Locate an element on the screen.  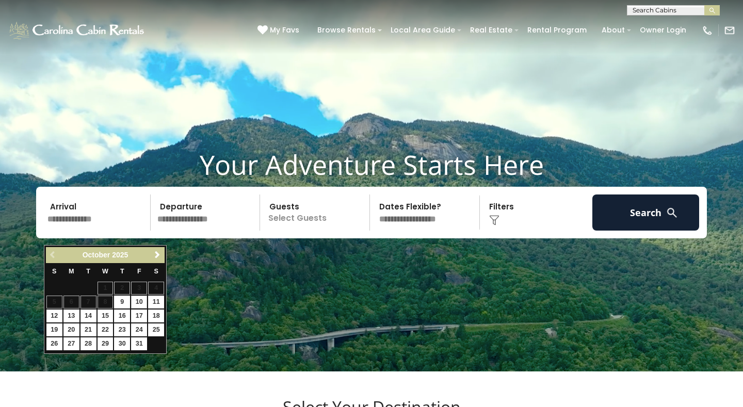
a: 29 is located at coordinates (105, 344).